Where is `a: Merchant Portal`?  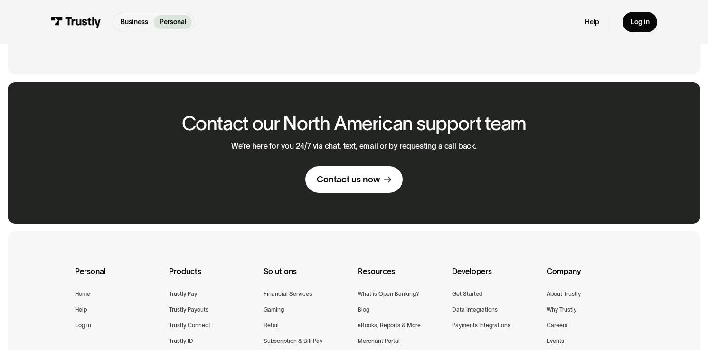 a: Merchant Portal is located at coordinates (378, 341).